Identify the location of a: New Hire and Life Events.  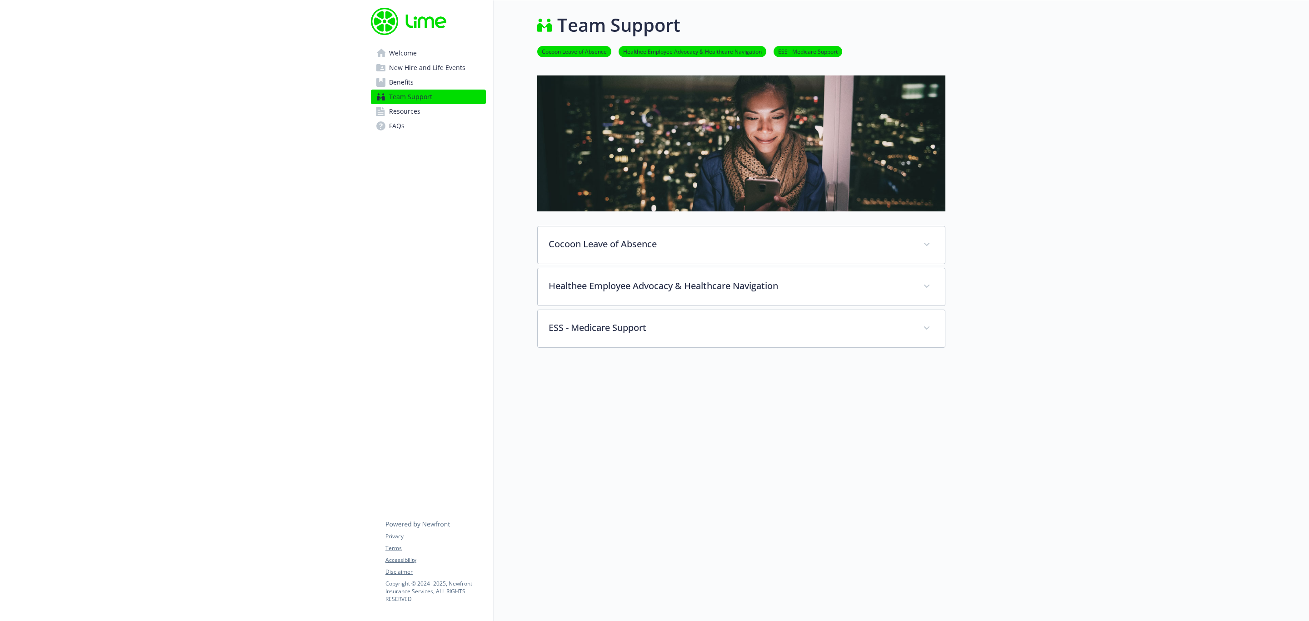
(428, 68).